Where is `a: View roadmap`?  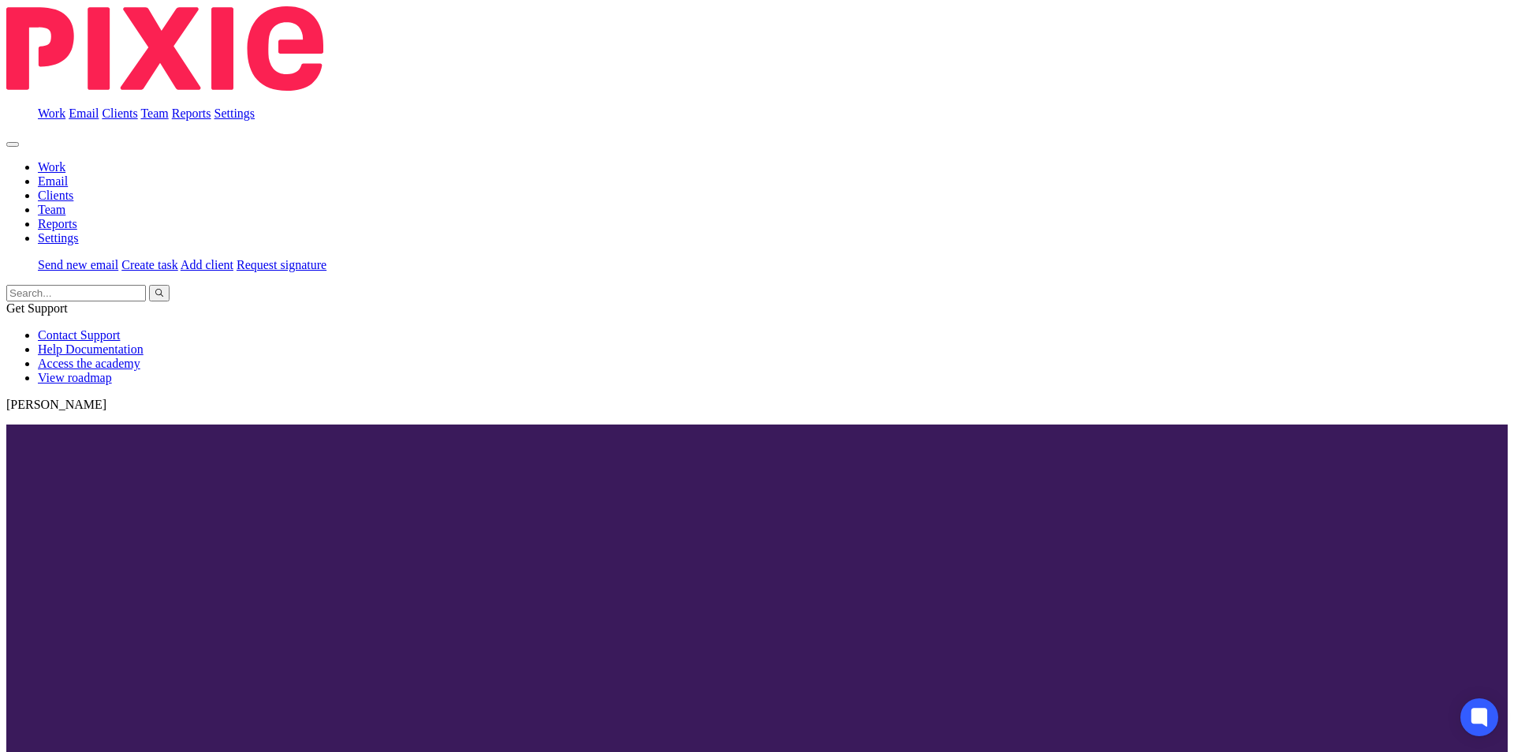 a: View roadmap is located at coordinates (75, 377).